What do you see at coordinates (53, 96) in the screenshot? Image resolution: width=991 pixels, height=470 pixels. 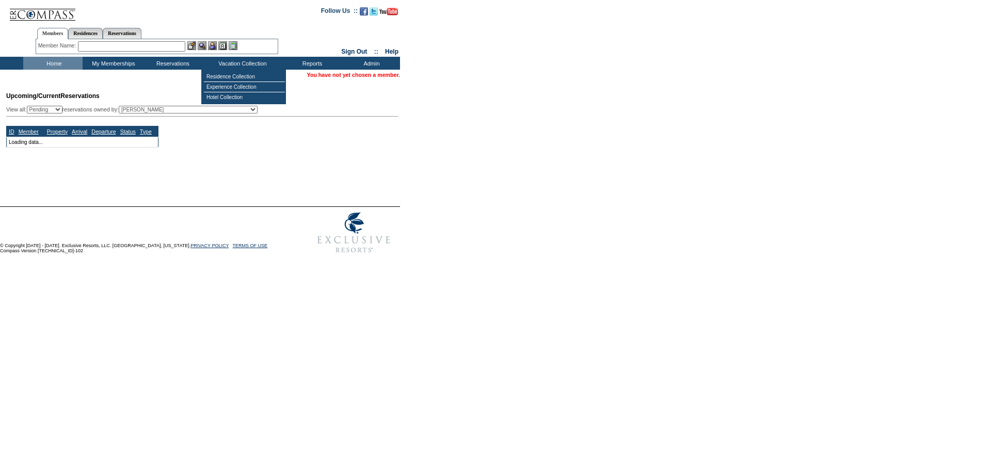 I see `span: Reservations` at bounding box center [53, 96].